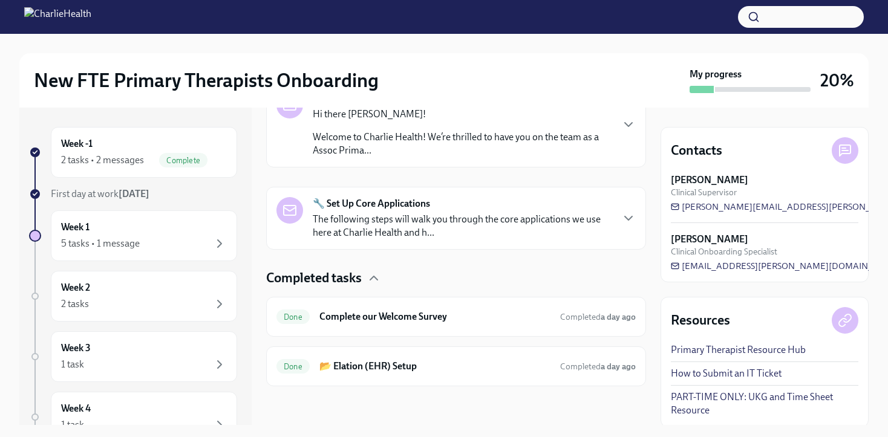 This screenshot has height=437, width=888. I want to click on a: Primary Therapist Resource Hub, so click(738, 350).